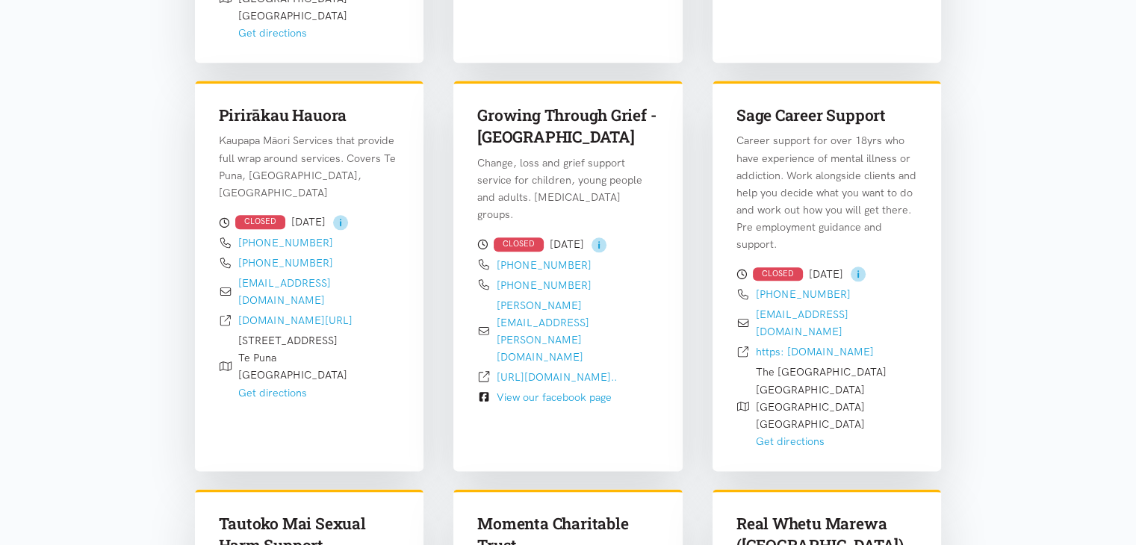 The width and height of the screenshot is (1136, 545). I want to click on a: View our facebook page, so click(554, 397).